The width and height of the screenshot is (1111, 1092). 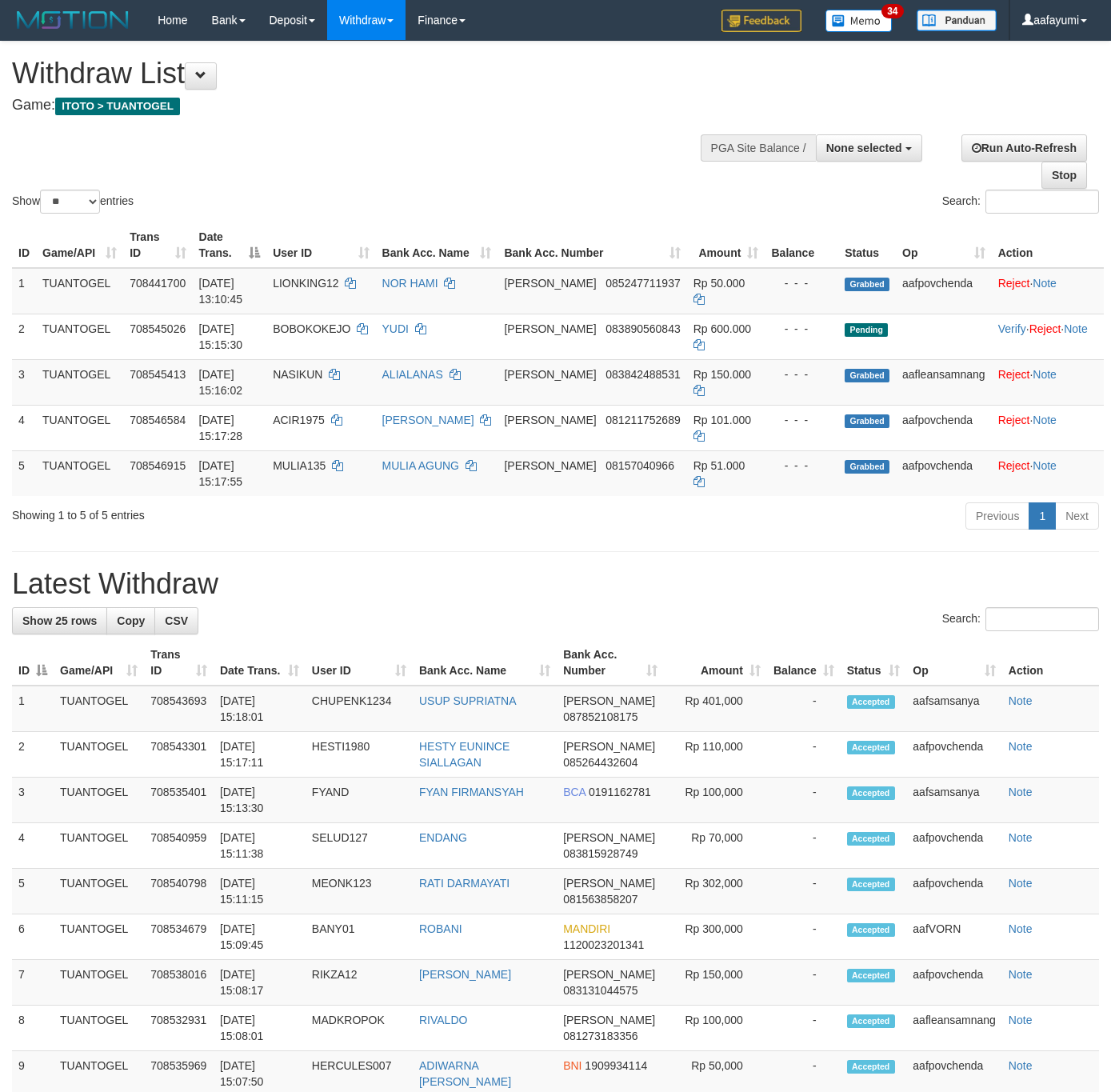 I want to click on span: Rp 50.000, so click(x=719, y=283).